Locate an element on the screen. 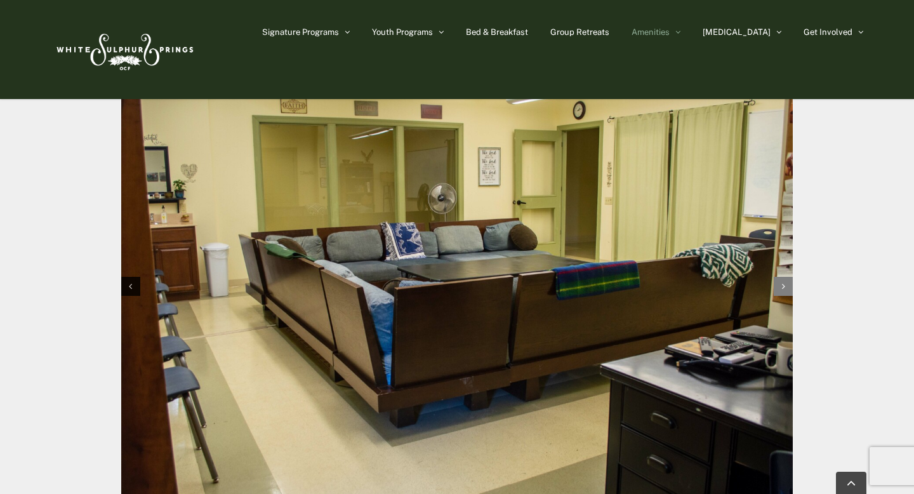 The width and height of the screenshot is (914, 494). div: Previous slide is located at coordinates (131, 286).